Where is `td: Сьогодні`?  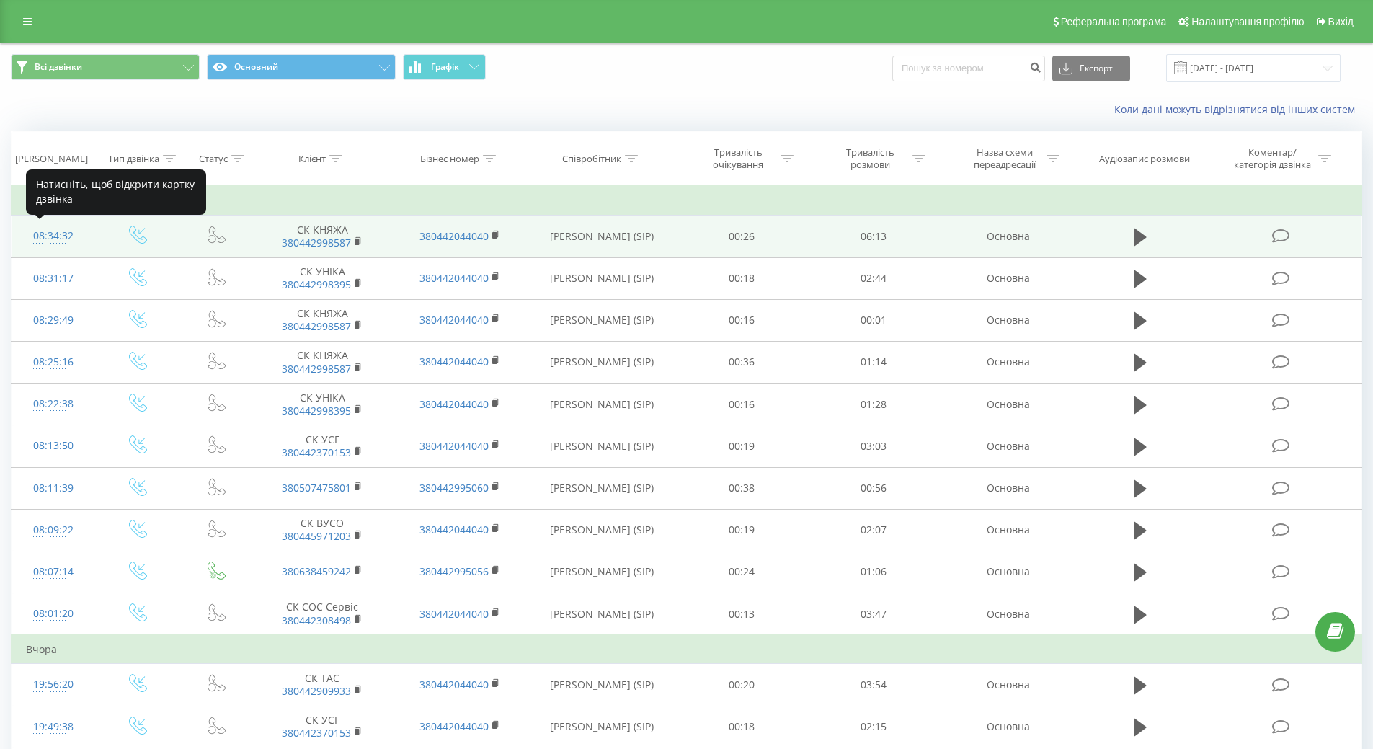 td: Сьогодні is located at coordinates (687, 201).